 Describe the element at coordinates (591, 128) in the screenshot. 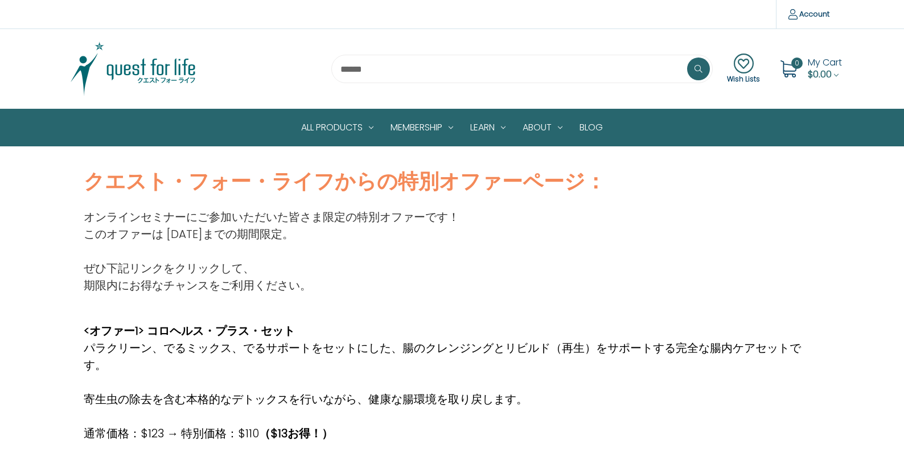

I see `a: Blog` at that location.